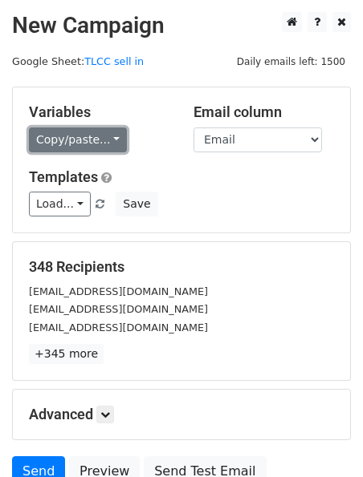 Image resolution: width=363 pixels, height=477 pixels. What do you see at coordinates (66, 354) in the screenshot?
I see `a: +345 more` at bounding box center [66, 354].